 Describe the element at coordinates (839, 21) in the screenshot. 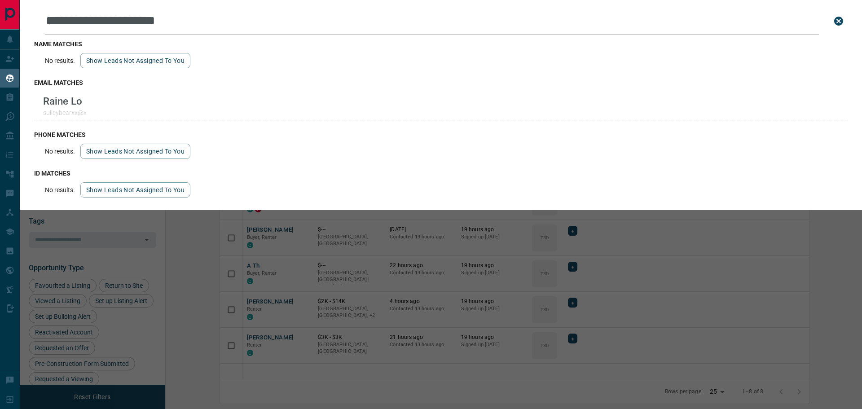

I see `button: close search bar` at that location.